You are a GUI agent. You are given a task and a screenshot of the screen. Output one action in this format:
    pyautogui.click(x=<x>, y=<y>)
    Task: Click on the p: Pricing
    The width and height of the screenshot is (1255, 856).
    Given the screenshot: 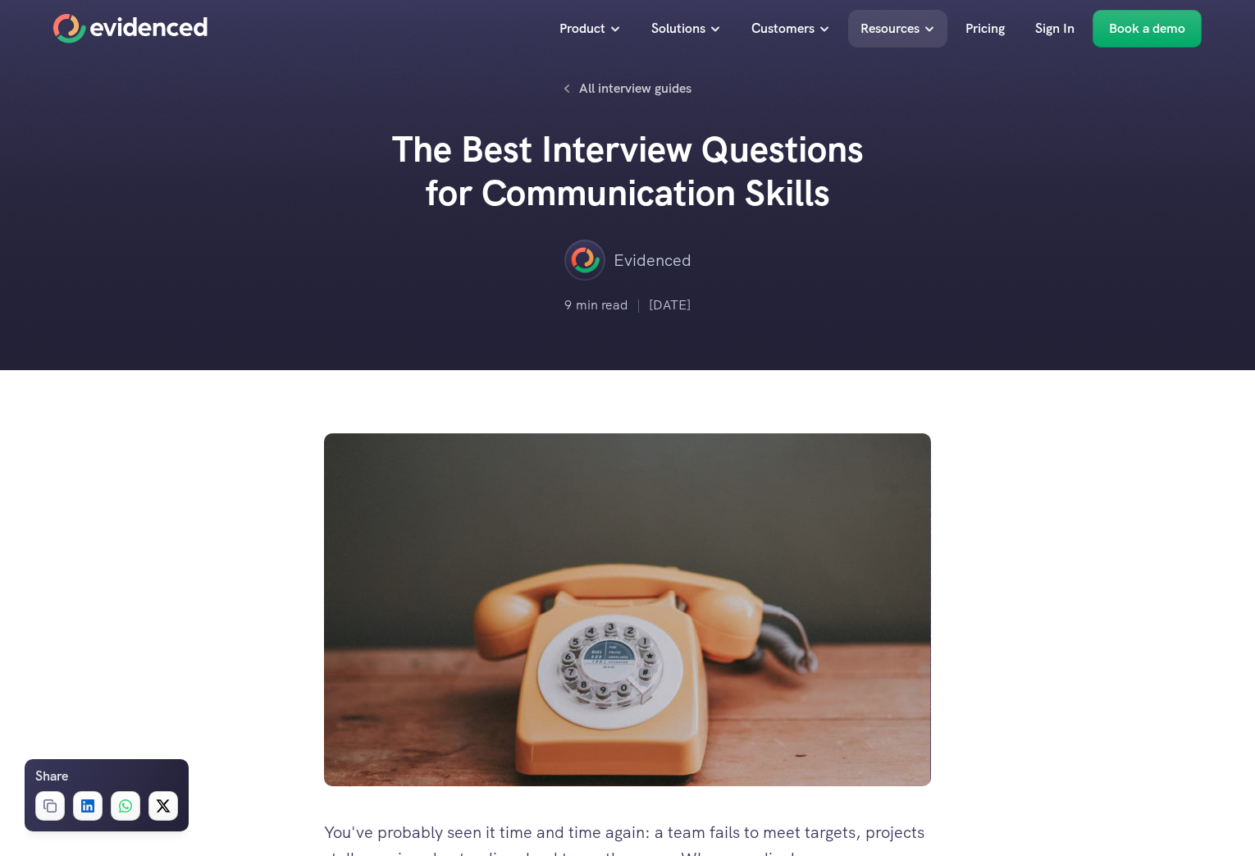 What is the action you would take?
    pyautogui.click(x=985, y=29)
    